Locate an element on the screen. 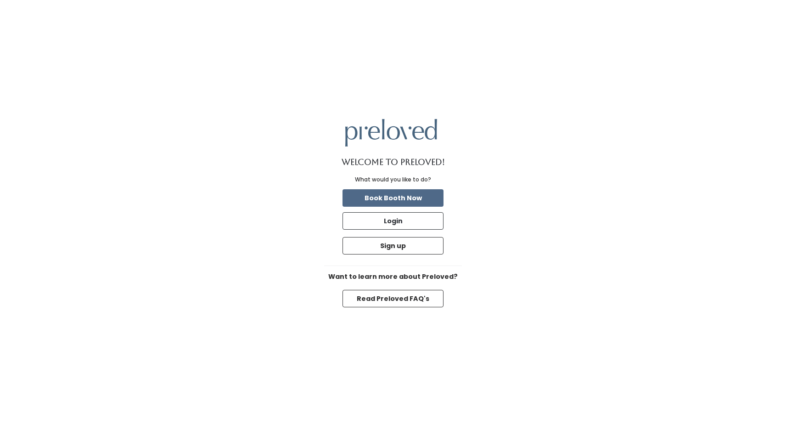  img: preloved logo is located at coordinates (391, 132).